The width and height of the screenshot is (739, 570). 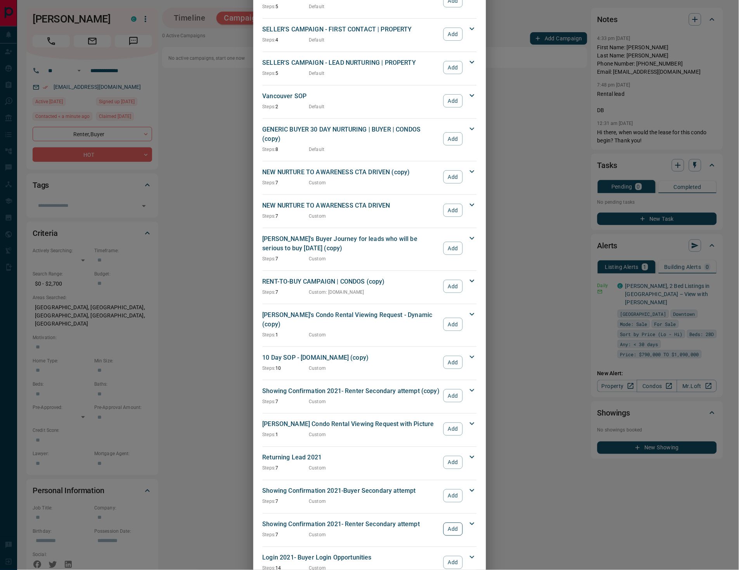 What do you see at coordinates (351, 391) in the screenshot?
I see `p: Showing Confirmation 2021- Renter Secondary attempt (copy)` at bounding box center [351, 391].